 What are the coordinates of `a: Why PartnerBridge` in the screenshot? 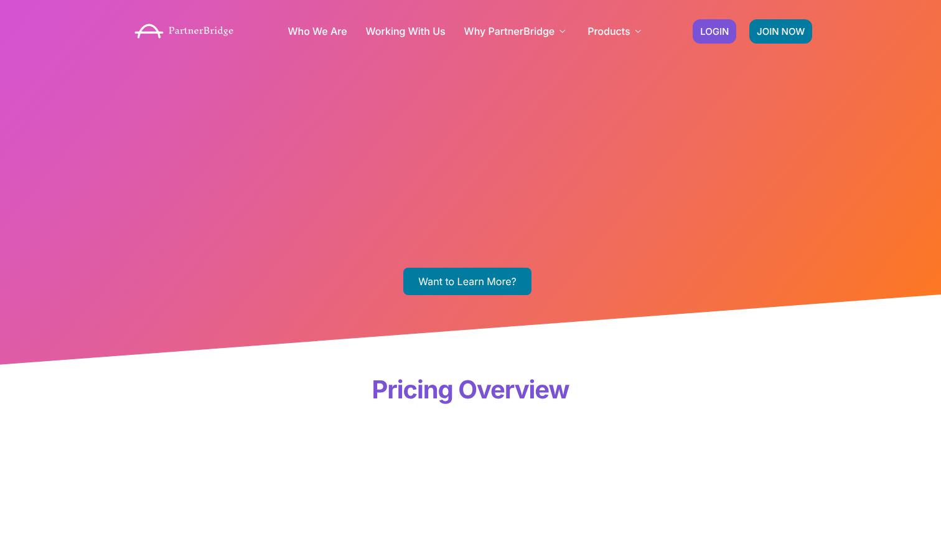 It's located at (517, 31).